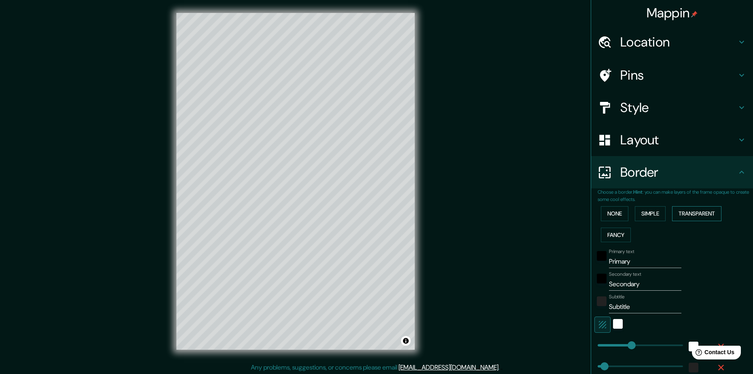 Image resolution: width=753 pixels, height=374 pixels. Describe the element at coordinates (650, 214) in the screenshot. I see `button: Simple` at that location.